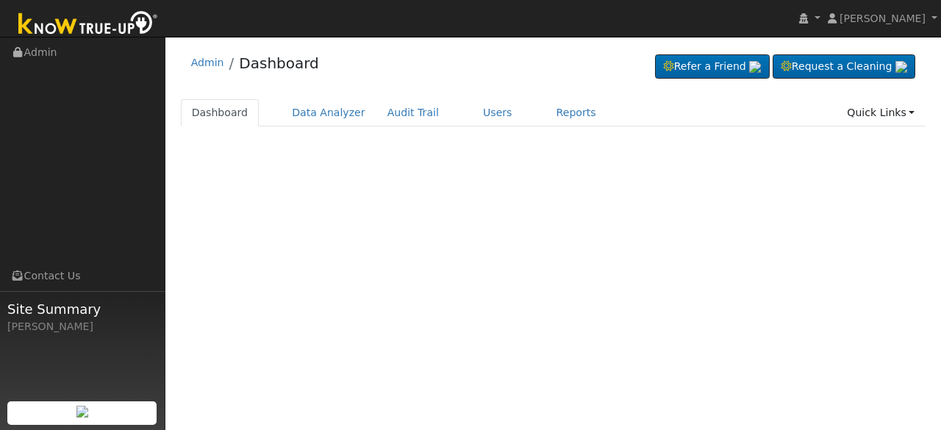 Image resolution: width=941 pixels, height=430 pixels. What do you see at coordinates (329, 112) in the screenshot?
I see `a: Data Analyzer` at bounding box center [329, 112].